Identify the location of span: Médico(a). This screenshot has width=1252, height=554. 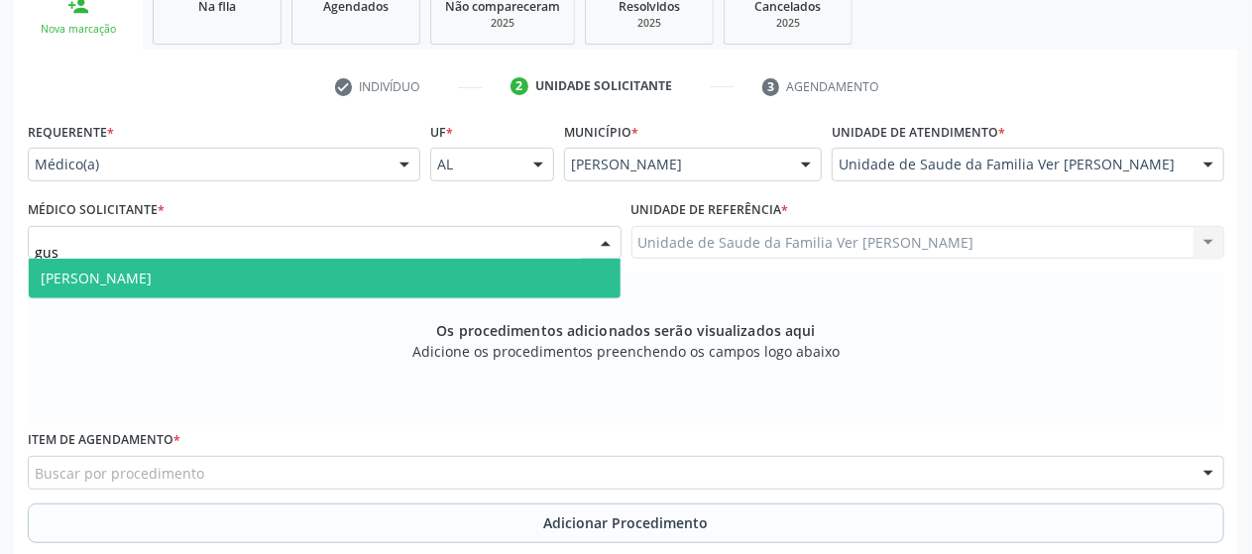
(207, 165).